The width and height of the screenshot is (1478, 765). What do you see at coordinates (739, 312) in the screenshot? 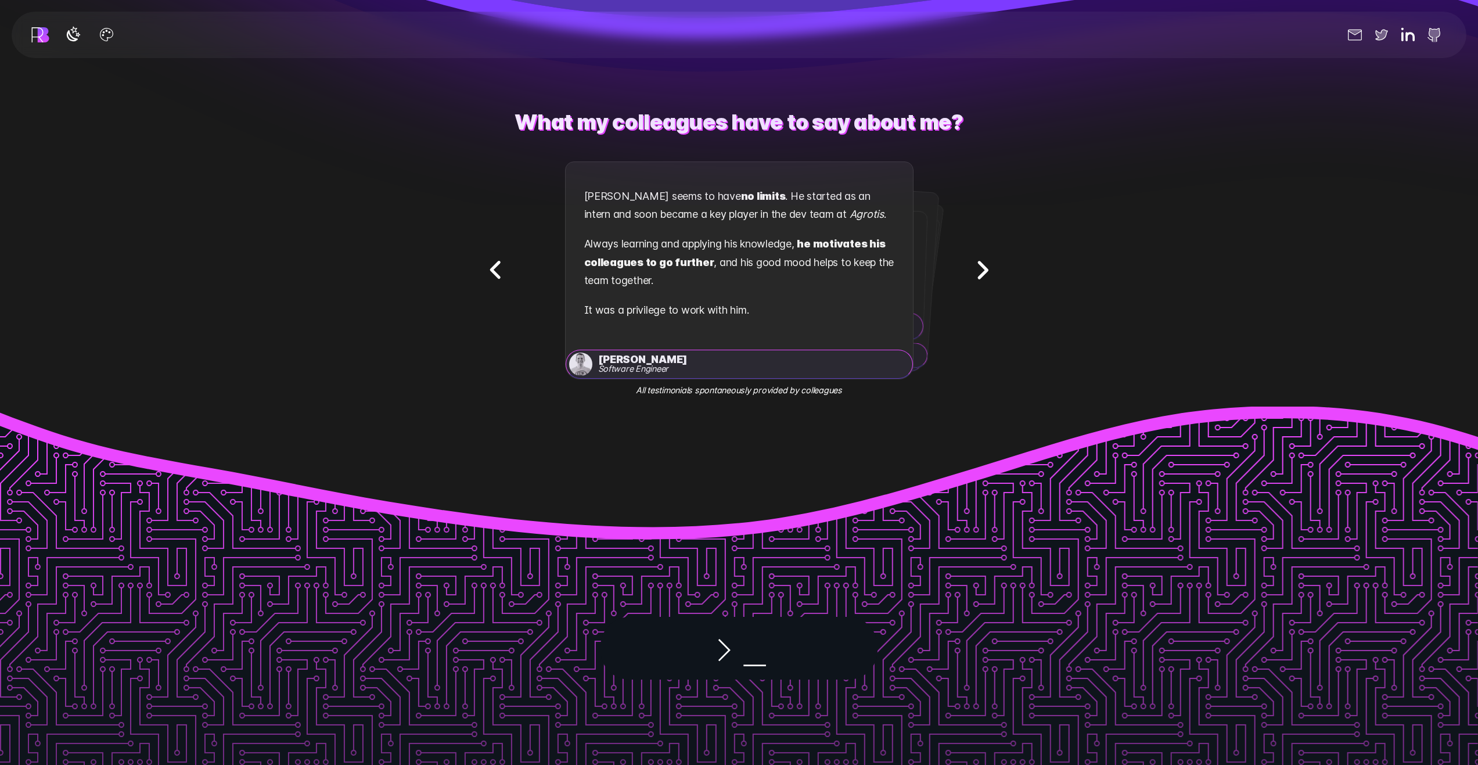
I see `p: It was a privilege to work with him.` at bounding box center [739, 312].